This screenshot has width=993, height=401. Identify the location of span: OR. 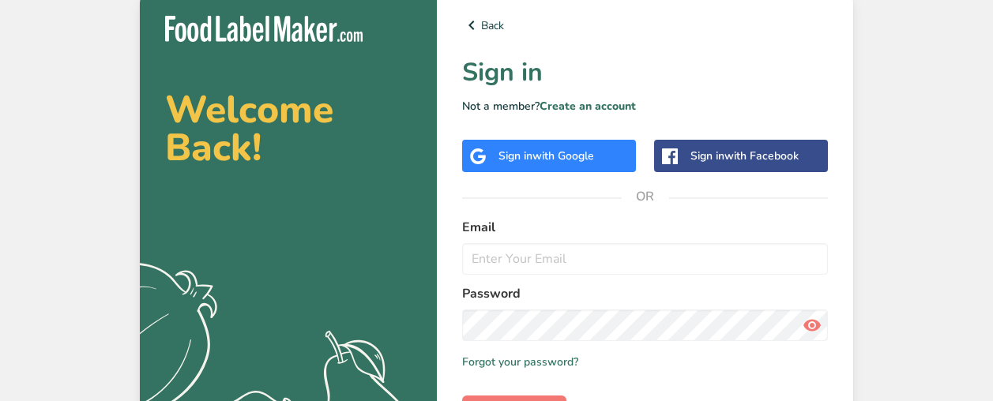
(646, 197).